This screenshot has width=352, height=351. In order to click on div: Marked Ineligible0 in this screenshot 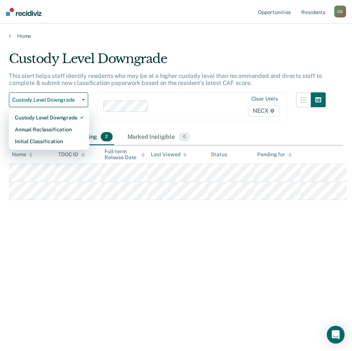, I will do `click(159, 137)`.